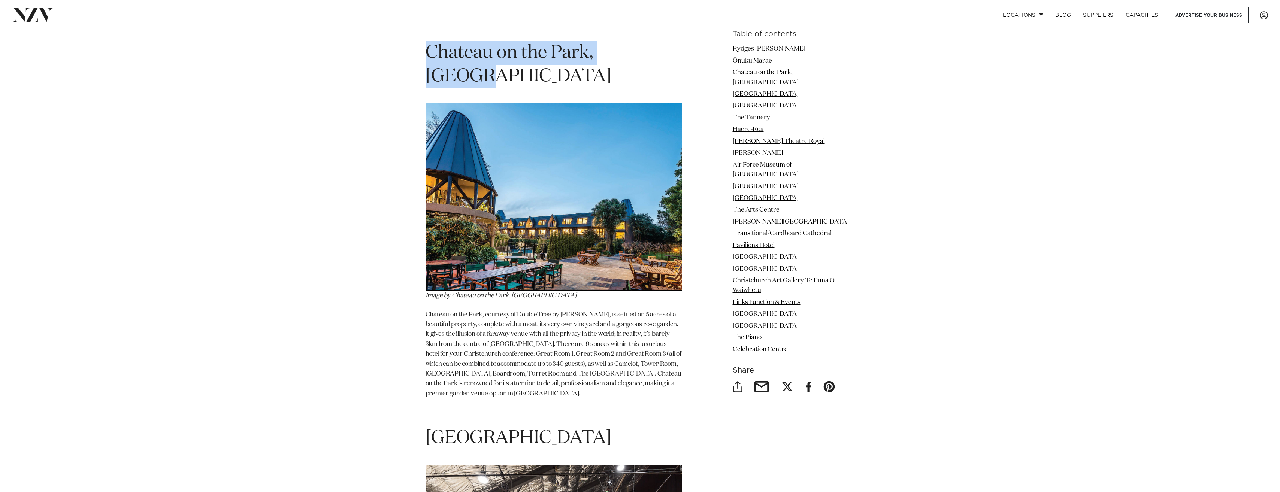  What do you see at coordinates (782, 233) in the screenshot?
I see `a: Transitional/Cardboard Cathedral` at bounding box center [782, 233].